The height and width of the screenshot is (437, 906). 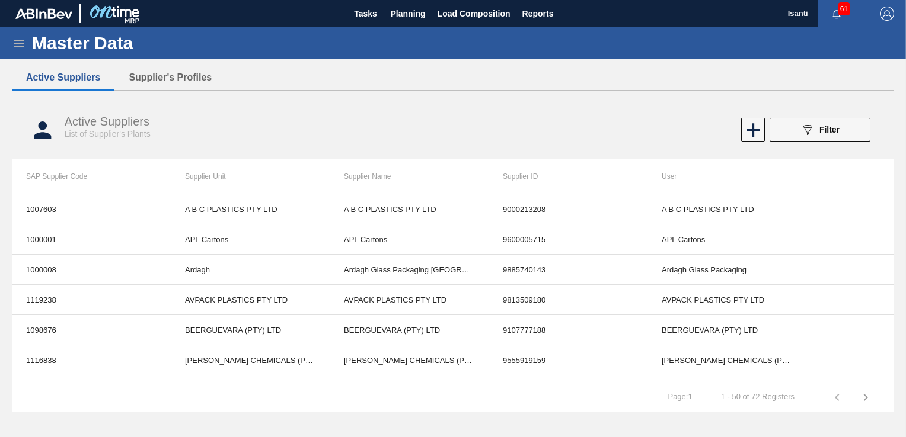 What do you see at coordinates (91, 330) in the screenshot?
I see `td: 1098676` at bounding box center [91, 330].